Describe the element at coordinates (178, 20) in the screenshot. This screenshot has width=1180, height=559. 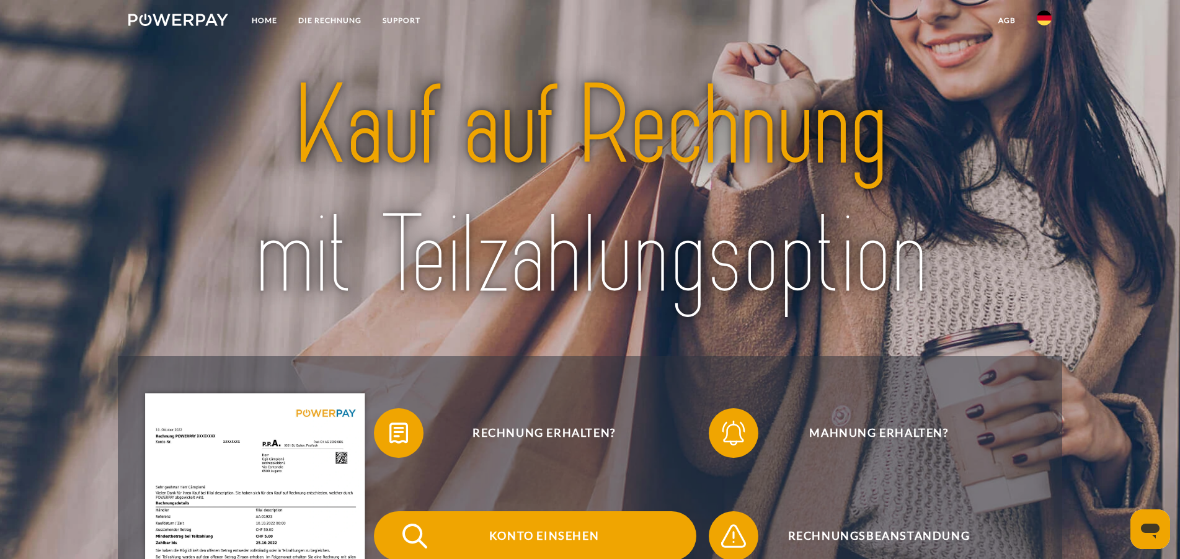
I see `img: logo-powerpay-white.svg` at that location.